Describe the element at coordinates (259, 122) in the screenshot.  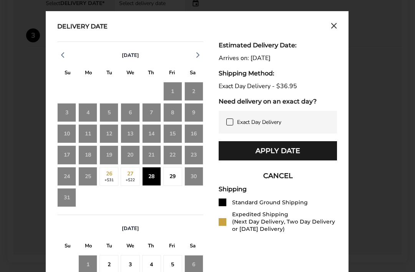
I see `span: Exact Day Delivery` at that location.